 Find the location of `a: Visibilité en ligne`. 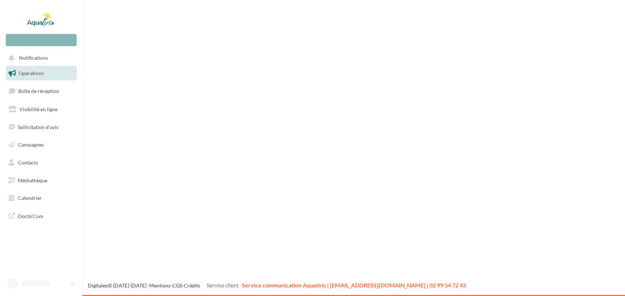

a: Visibilité en ligne is located at coordinates (41, 110).